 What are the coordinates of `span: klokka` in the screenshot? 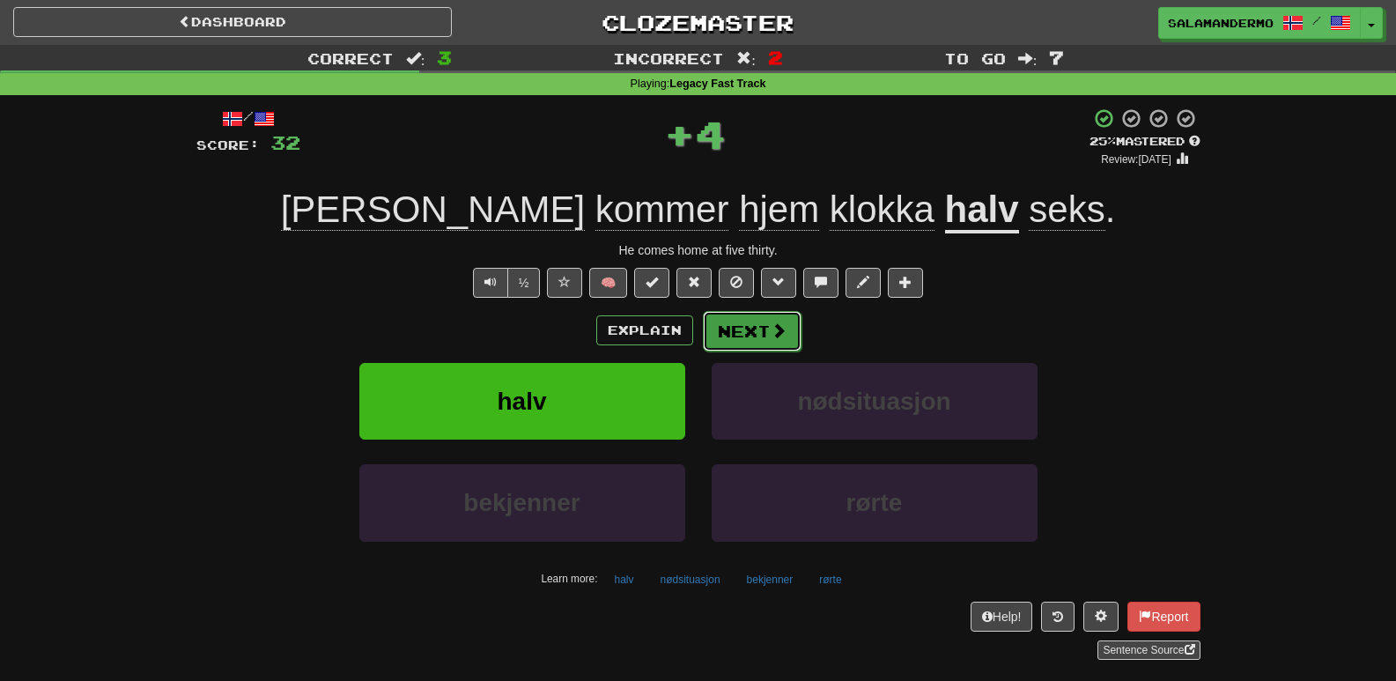 It's located at (882, 210).